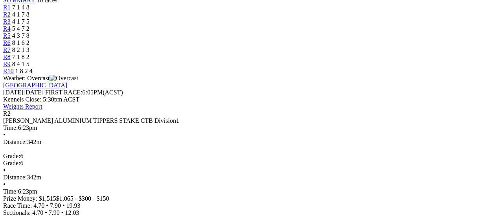 The image size is (494, 216). What do you see at coordinates (247, 99) in the screenshot?
I see `div: Kennels Close: 5:30pm ACST` at bounding box center [247, 99].